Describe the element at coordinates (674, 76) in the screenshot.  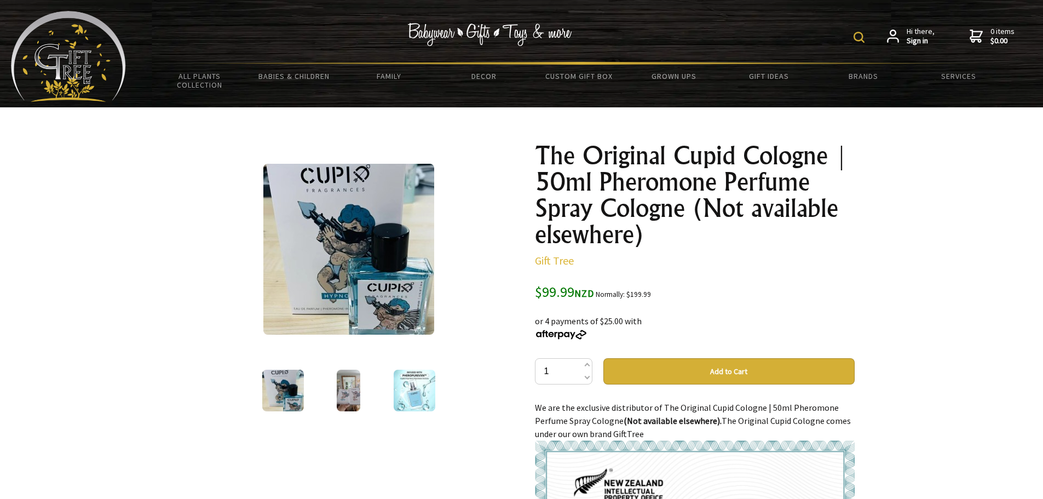
I see `a: Grown Ups` at that location.